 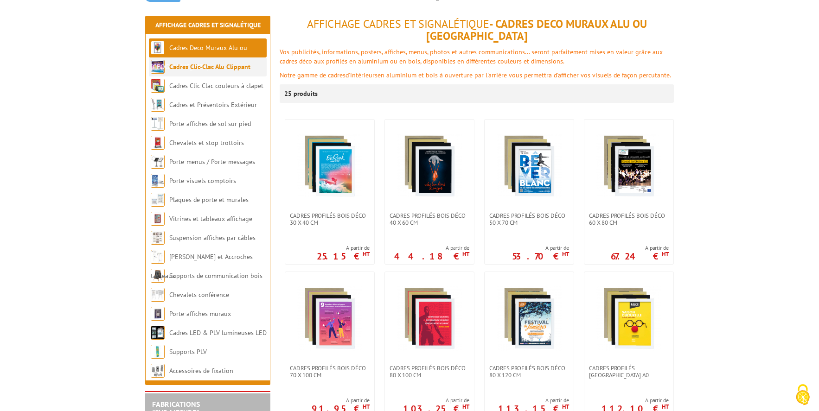 I want to click on img: Porte-affiches de sol sur pied, so click(x=158, y=124).